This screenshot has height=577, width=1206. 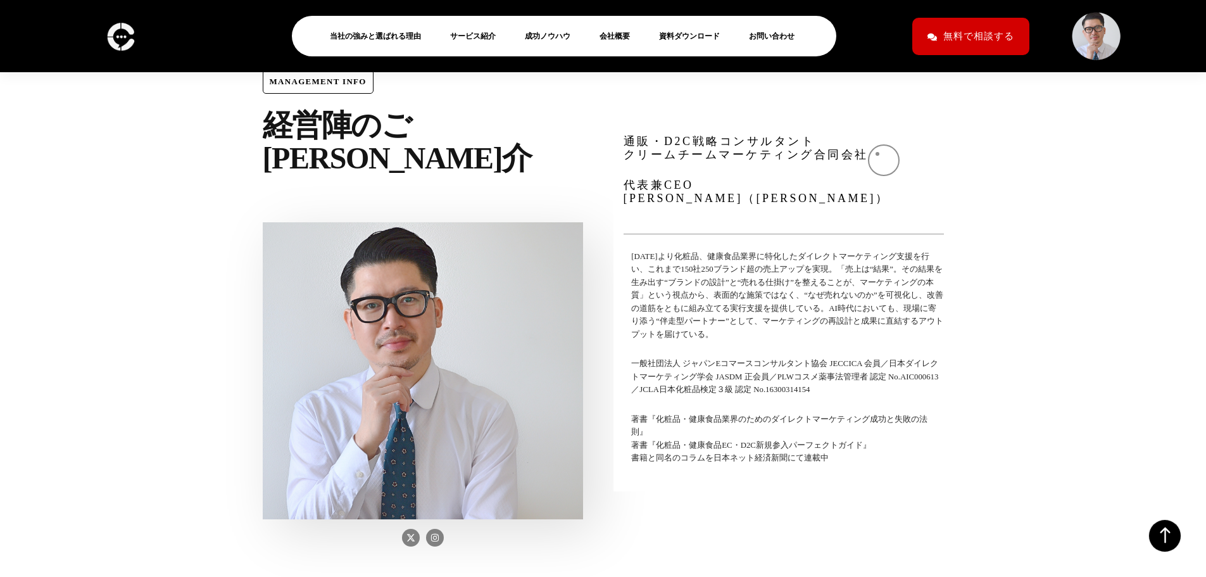 I want to click on img: 化粧品・健康食品 通販・D2C業界に特化したコンサルティングとダイレクトマーケティング支援, so click(x=423, y=370).